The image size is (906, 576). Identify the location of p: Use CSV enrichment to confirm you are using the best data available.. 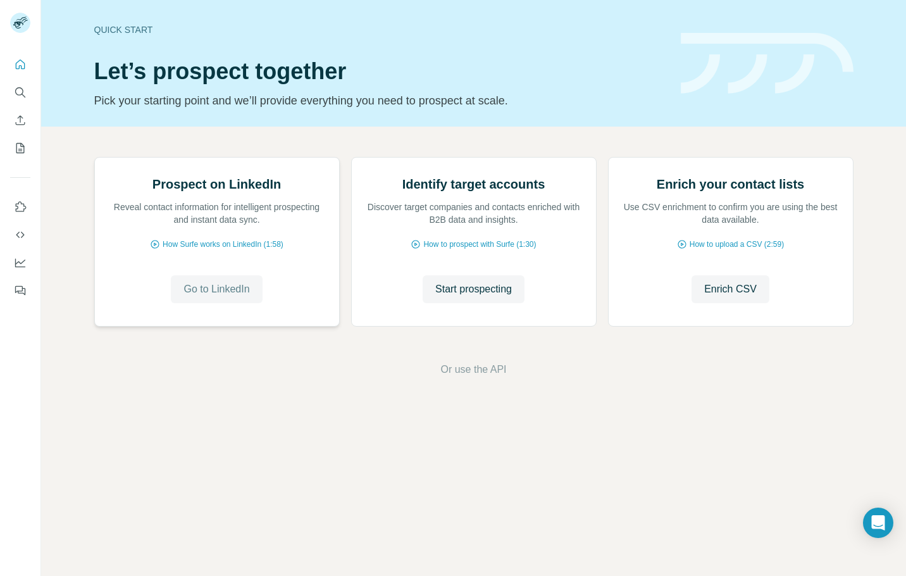
(730, 213).